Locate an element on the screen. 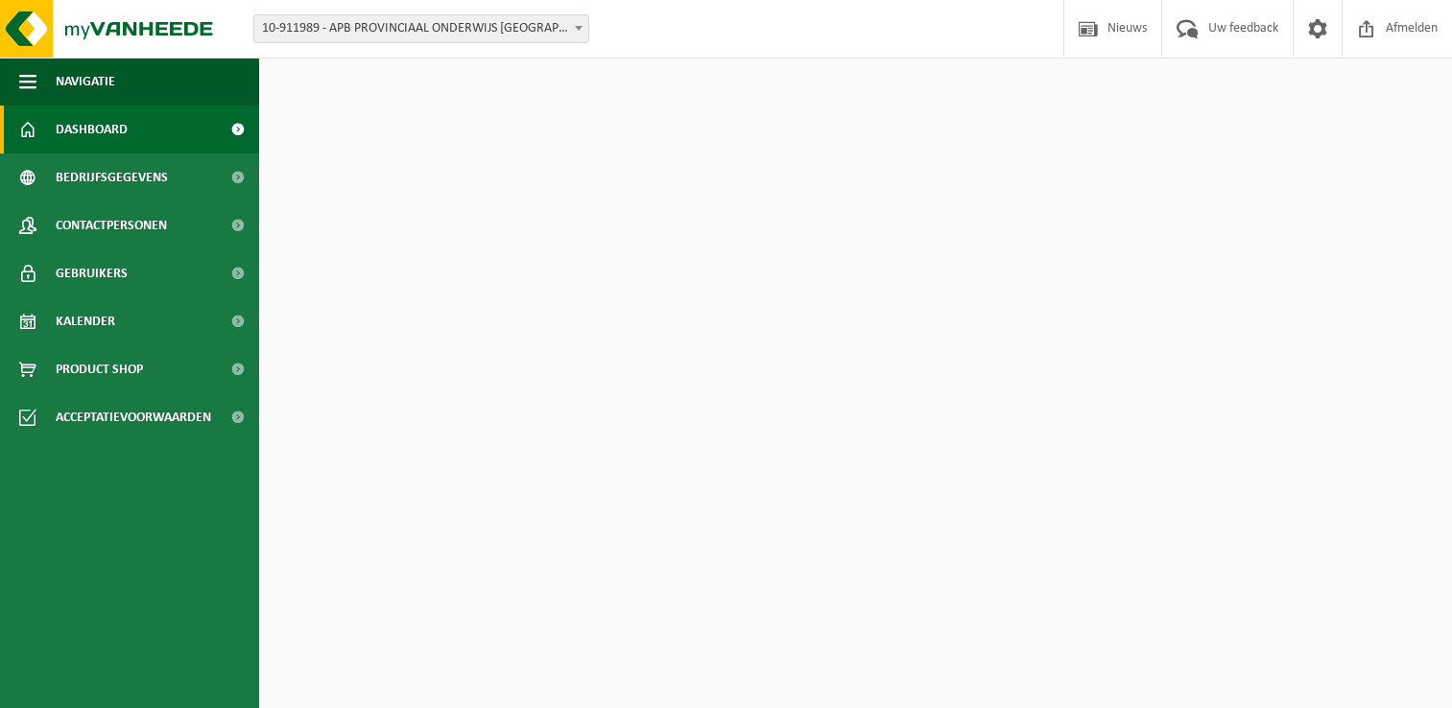 The width and height of the screenshot is (1452, 708). span: Bedrijfsgegevens is located at coordinates (111, 177).